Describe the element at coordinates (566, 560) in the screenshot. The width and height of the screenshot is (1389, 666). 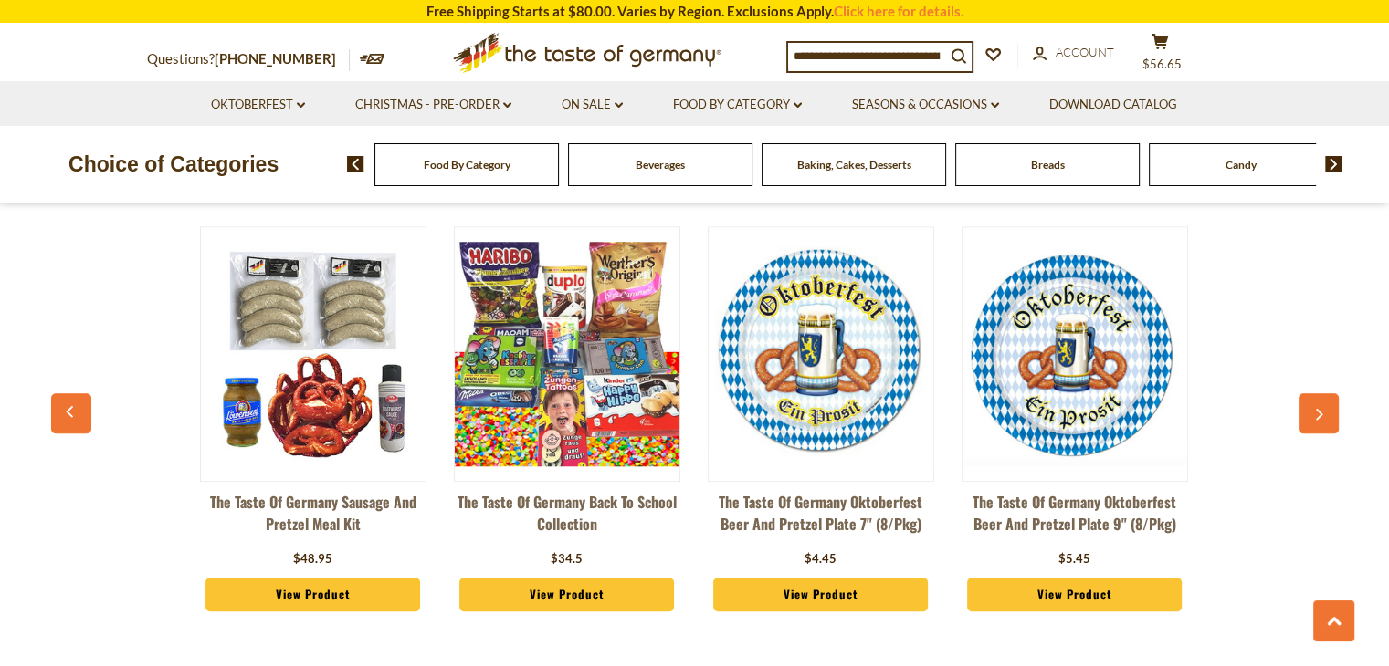
I see `div: $34.5` at that location.